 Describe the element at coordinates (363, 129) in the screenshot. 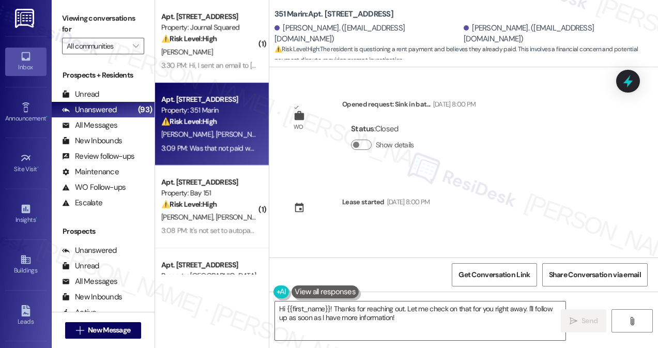

I see `b: Status` at that location.